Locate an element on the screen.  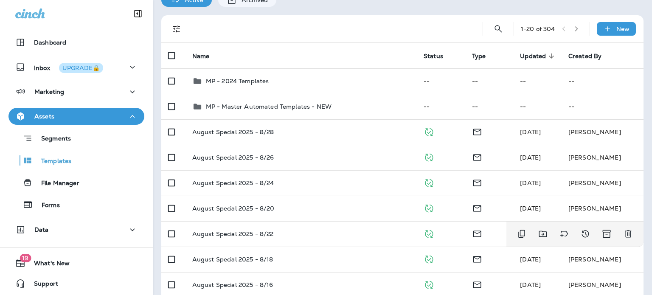
p: August Special 2025 - 8/22 is located at coordinates (233, 234).